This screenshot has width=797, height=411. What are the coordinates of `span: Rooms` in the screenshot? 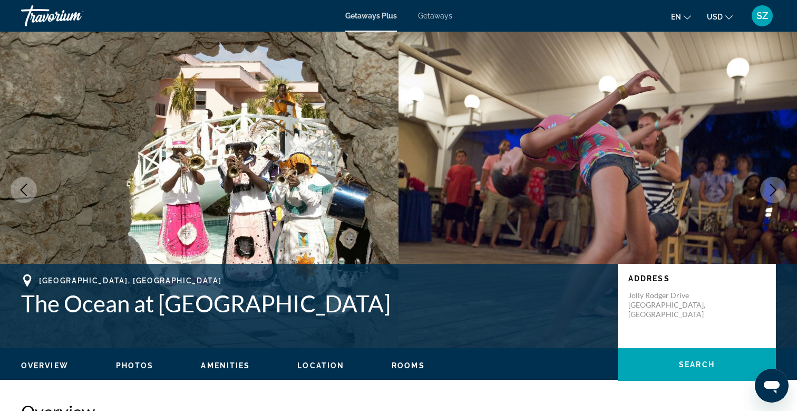 It's located at (408, 365).